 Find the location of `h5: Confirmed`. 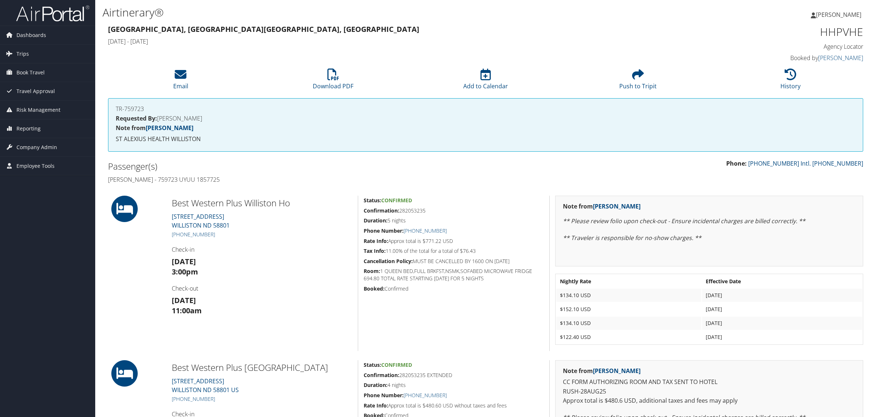

h5: Confirmed is located at coordinates (454, 288).